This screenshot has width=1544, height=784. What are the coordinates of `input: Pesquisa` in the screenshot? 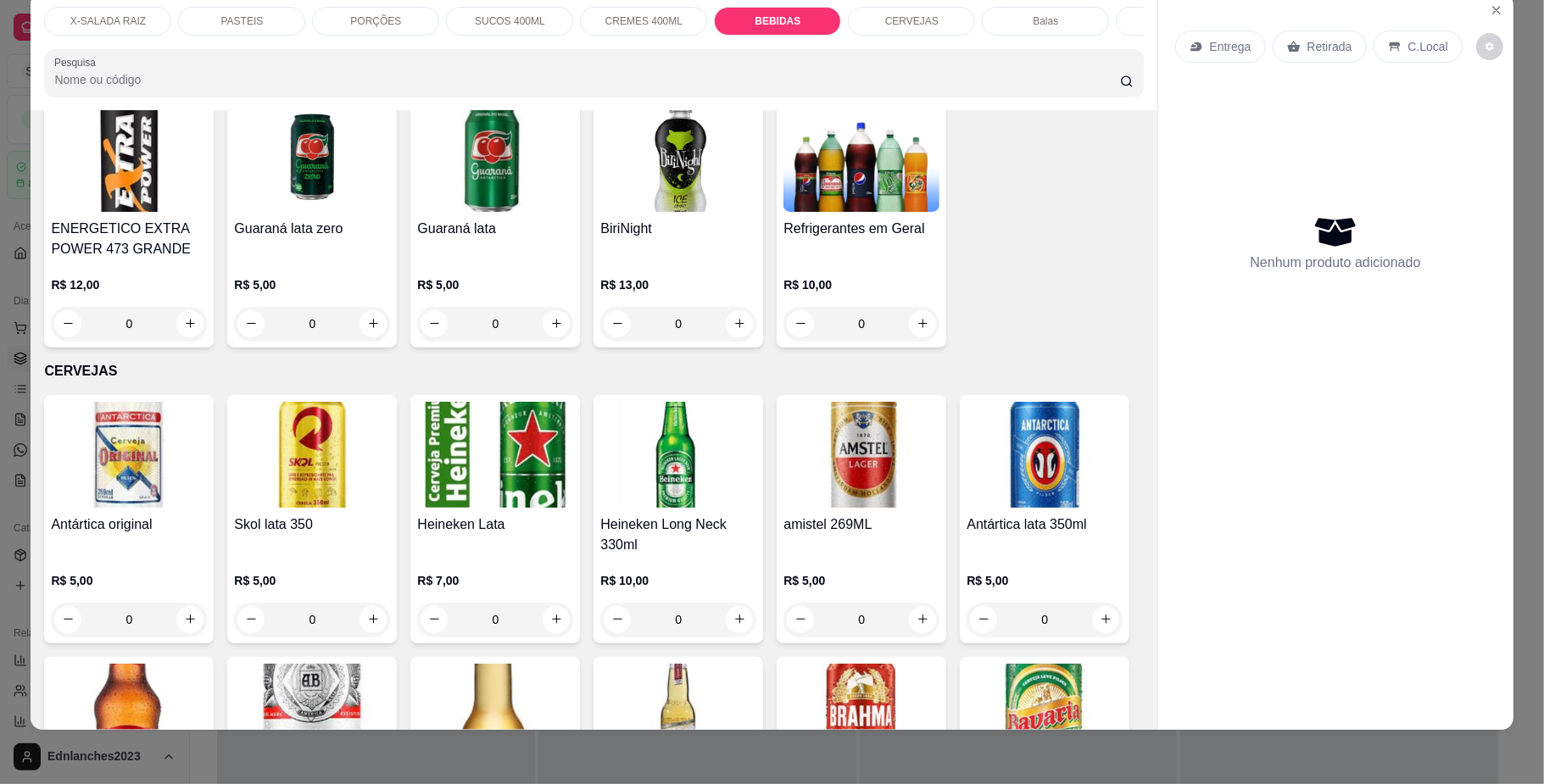 It's located at (587, 80).